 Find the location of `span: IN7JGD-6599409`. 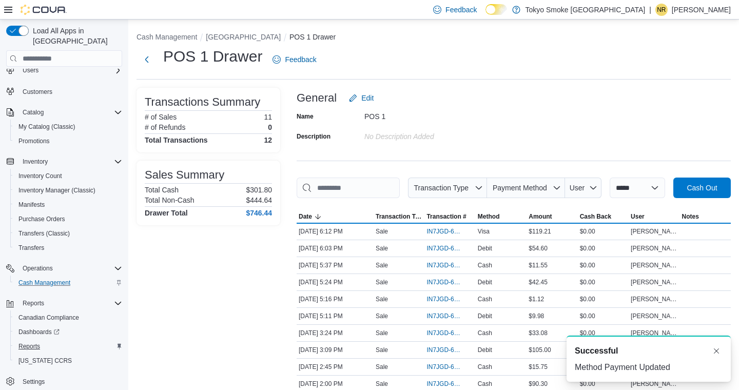

span: IN7JGD-6599409 is located at coordinates (444, 299).